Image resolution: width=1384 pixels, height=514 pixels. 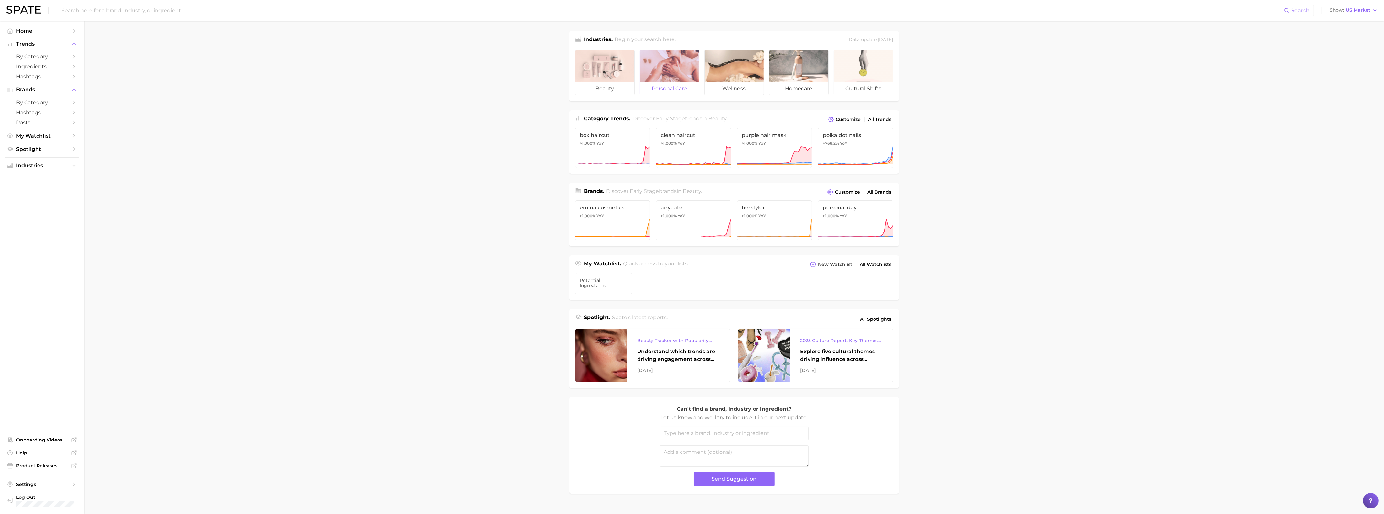 What do you see at coordinates (42, 44) in the screenshot?
I see `span: Trends` at bounding box center [42, 44].